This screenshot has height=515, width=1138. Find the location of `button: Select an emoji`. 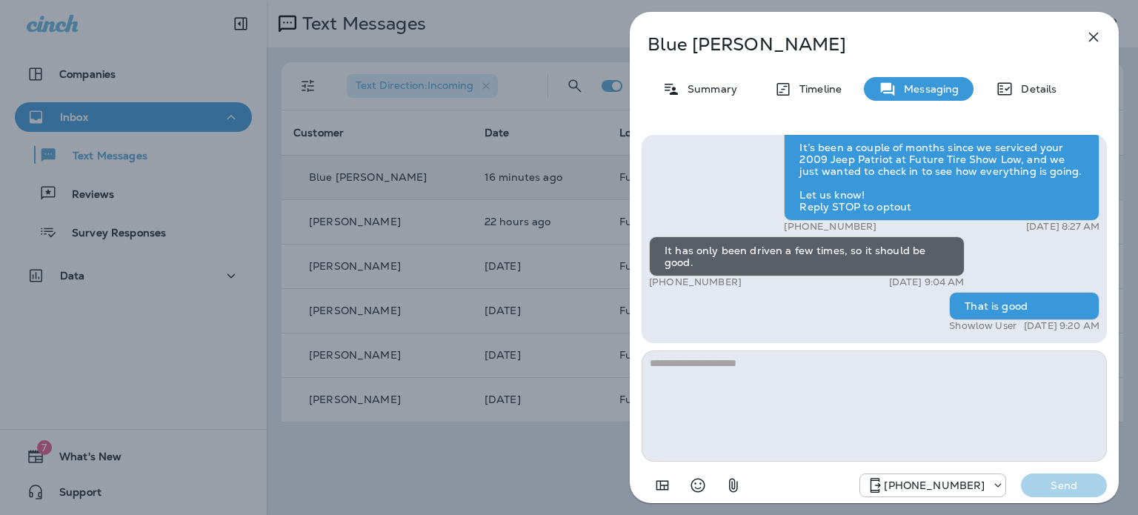

button: Select an emoji is located at coordinates (698, 485).